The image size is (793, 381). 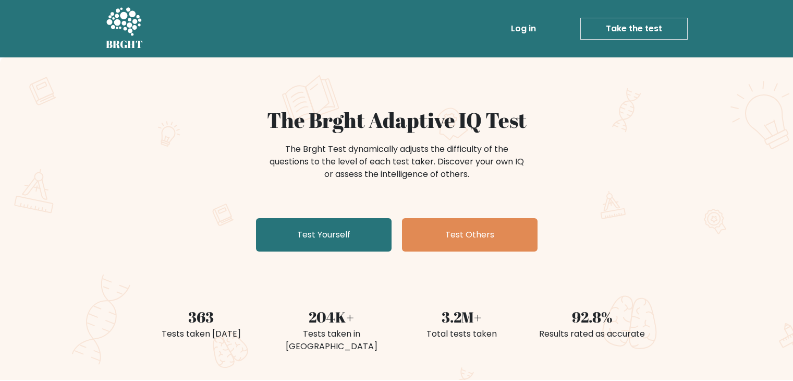 I want to click on div: 3.2M+, so click(x=462, y=317).